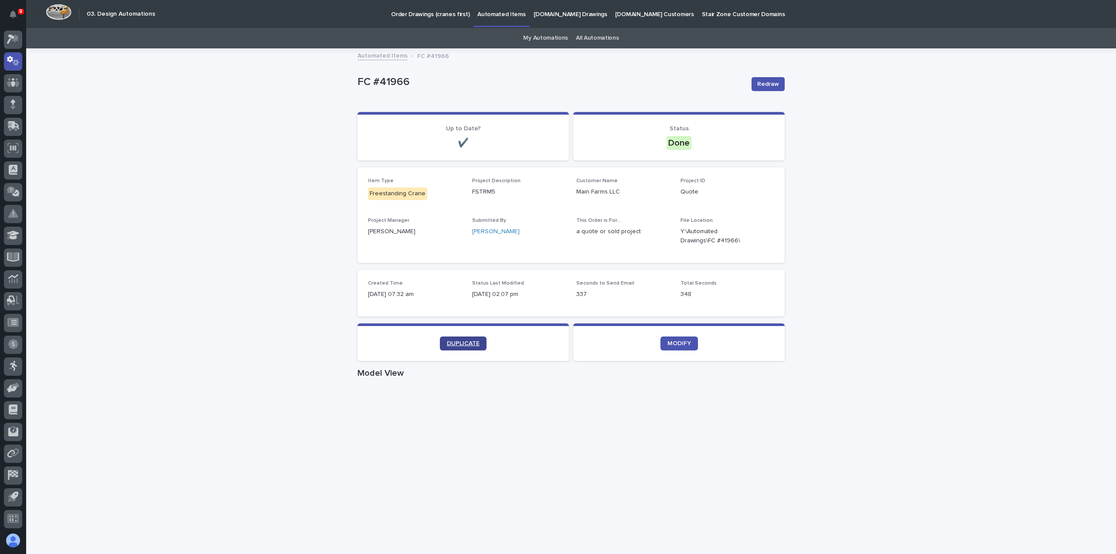 This screenshot has height=554, width=1116. Describe the element at coordinates (546, 38) in the screenshot. I see `a: My Automations` at that location.